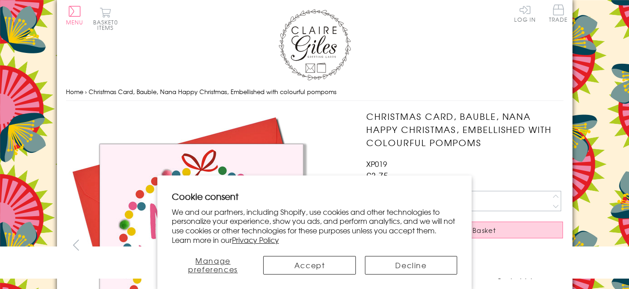  What do you see at coordinates (315, 226) in the screenshot?
I see `p: We and our partners, including Shopify, use cookies and other technologies to personalize your ex...` at bounding box center [315, 226].